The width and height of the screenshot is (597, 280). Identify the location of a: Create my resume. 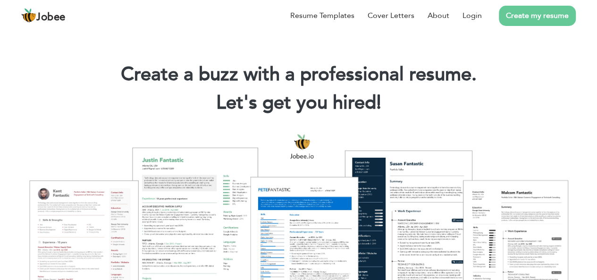
(537, 16).